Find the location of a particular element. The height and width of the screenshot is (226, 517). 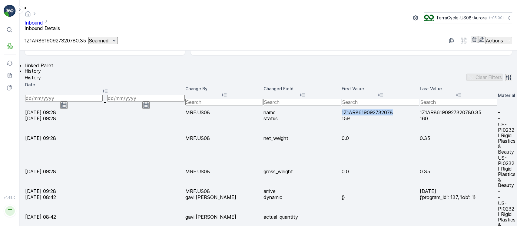

p: 1Z1AR86190927320780.35 is located at coordinates (55, 41).